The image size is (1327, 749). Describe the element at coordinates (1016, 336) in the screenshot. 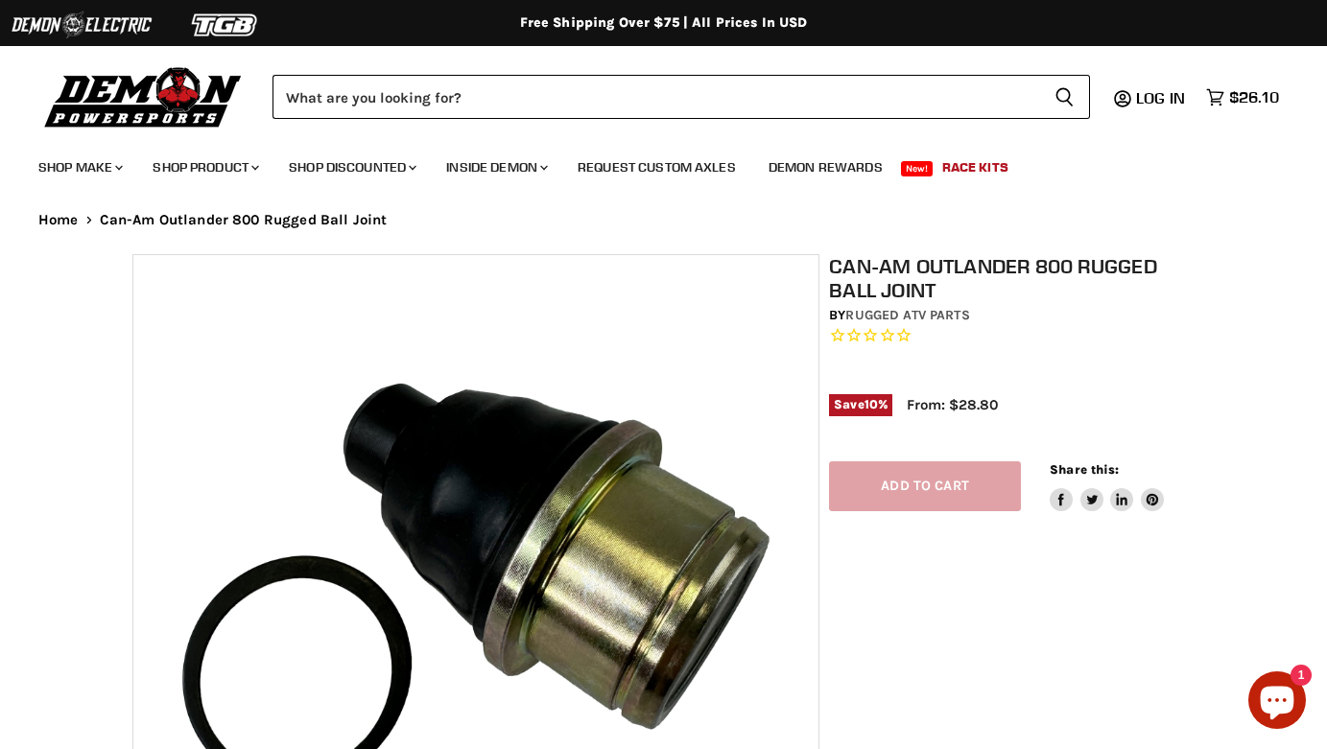

I see `span: Rated 0.0 out of 5 stars 0 reviews` at that location.